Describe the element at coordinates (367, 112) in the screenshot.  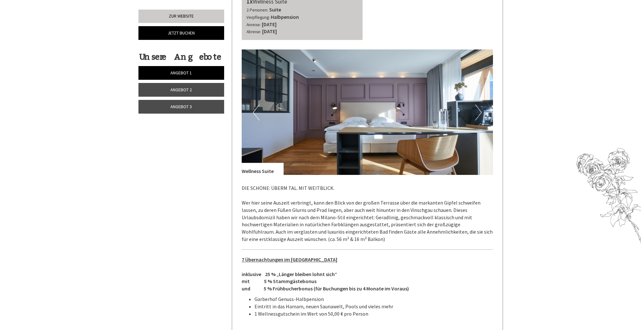
I see `img: image` at that location.